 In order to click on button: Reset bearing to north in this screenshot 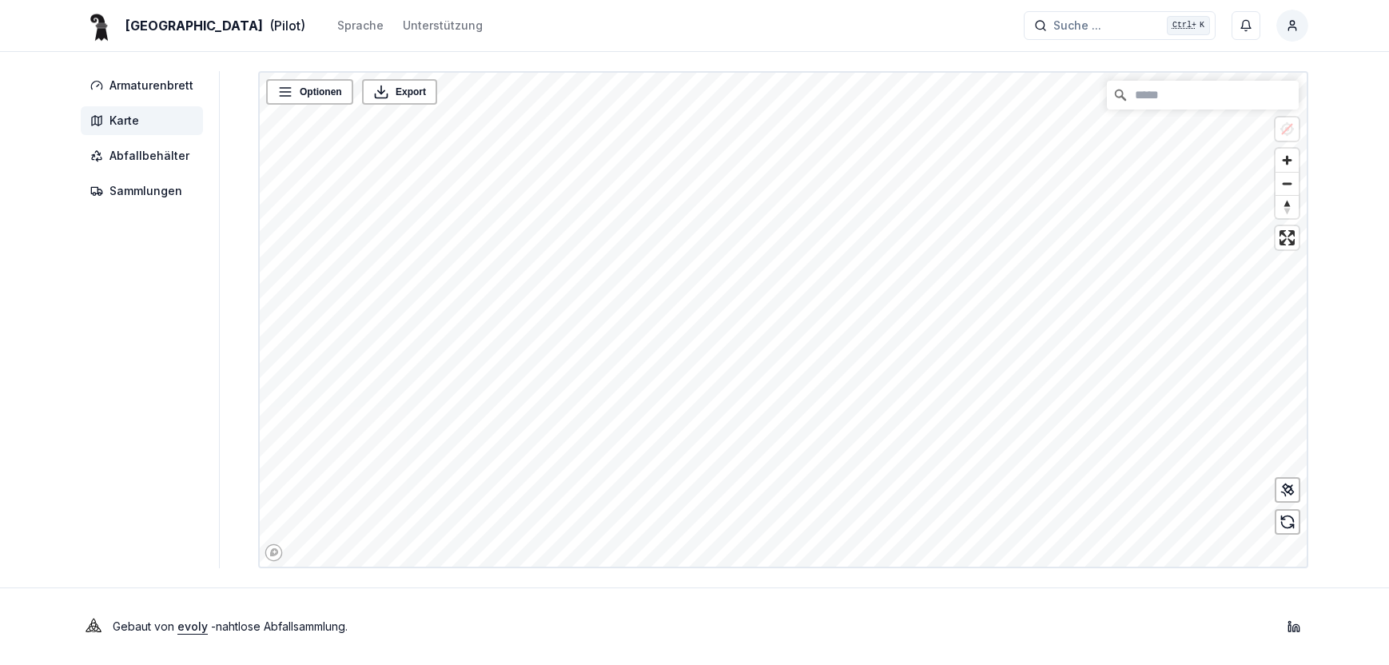, I will do `click(1287, 206)`.